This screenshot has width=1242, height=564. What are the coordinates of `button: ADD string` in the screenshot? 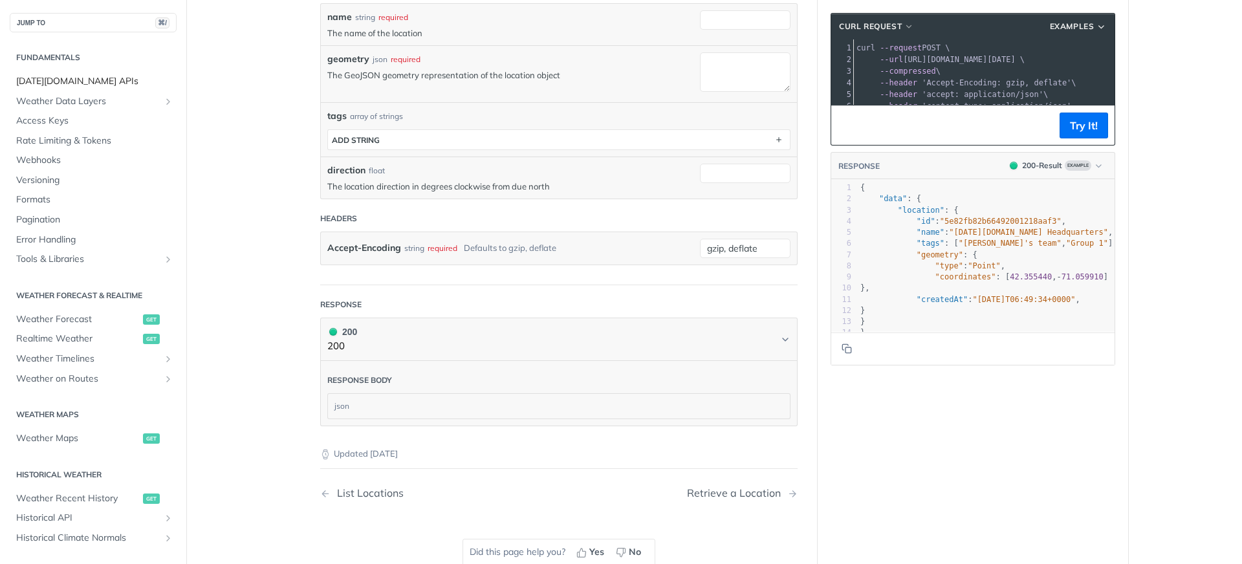 It's located at (559, 140).